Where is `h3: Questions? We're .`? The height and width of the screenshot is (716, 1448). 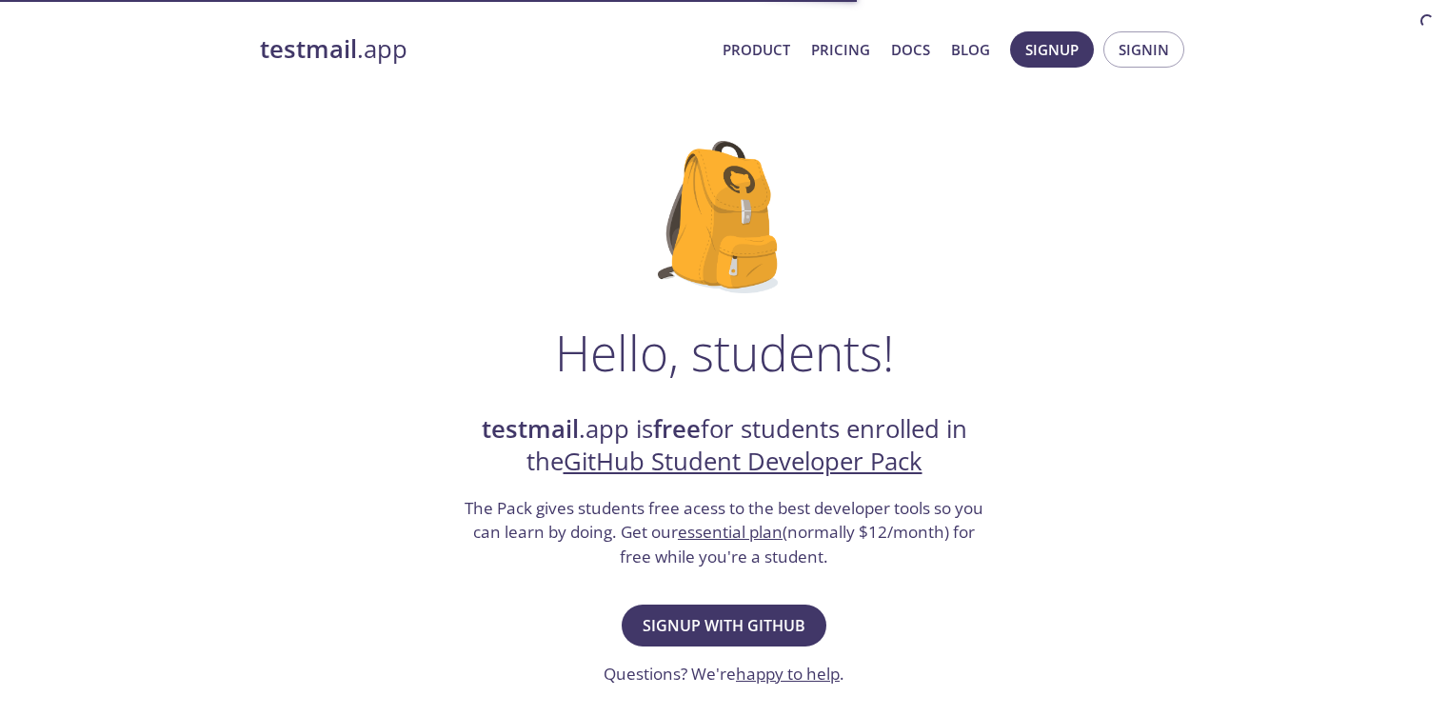 h3: Questions? We're . is located at coordinates (723, 674).